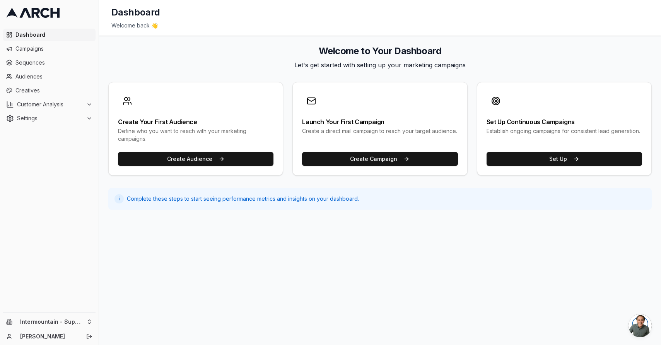 The height and width of the screenshot is (345, 661). Describe the element at coordinates (49, 49) in the screenshot. I see `a: Campaigns` at that location.